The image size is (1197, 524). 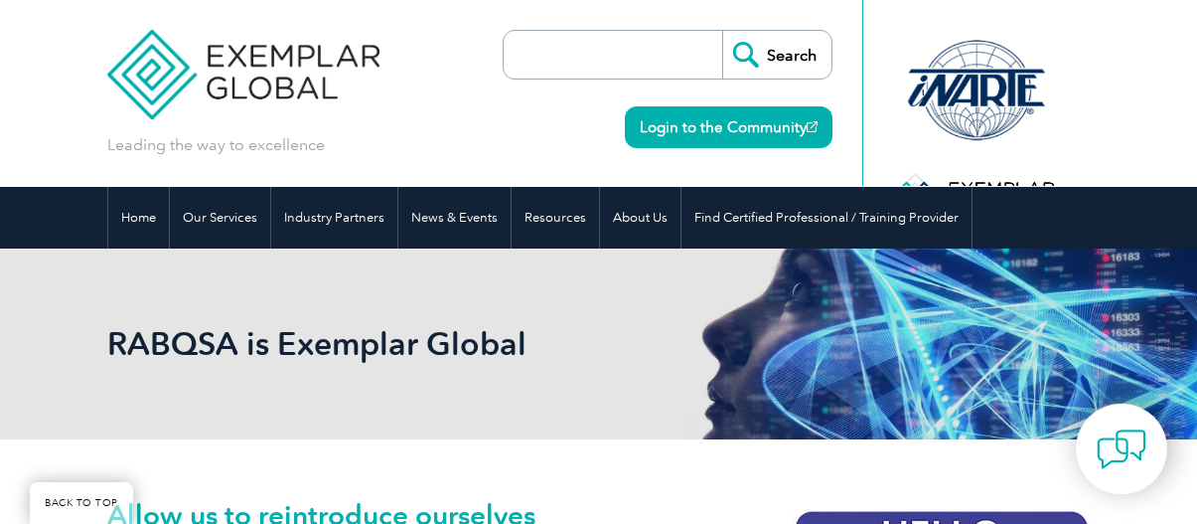 I want to click on a: Our Services, so click(x=220, y=218).